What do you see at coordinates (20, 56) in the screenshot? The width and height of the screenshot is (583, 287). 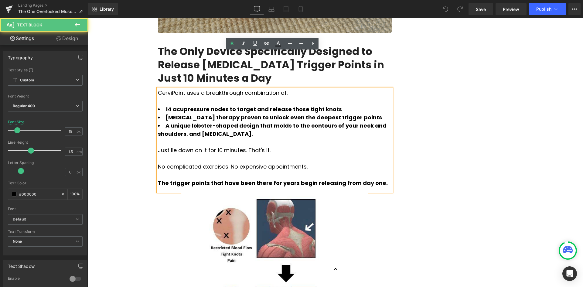 I see `div: Typography` at bounding box center [20, 56].